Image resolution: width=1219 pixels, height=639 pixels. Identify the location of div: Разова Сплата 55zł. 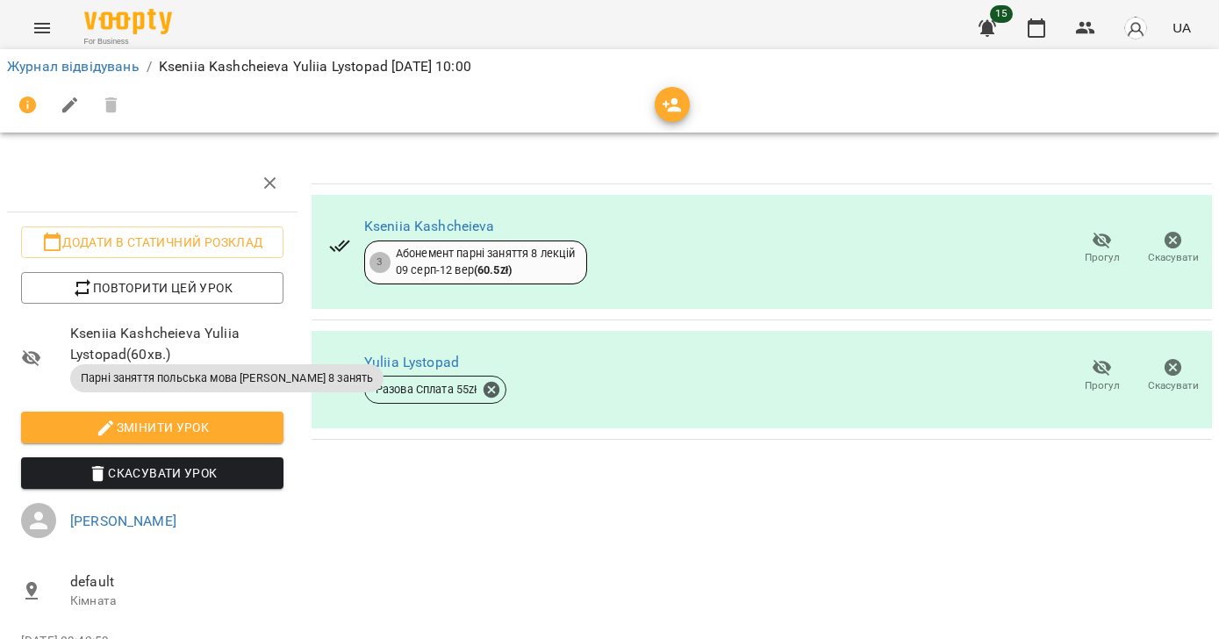
(435, 390).